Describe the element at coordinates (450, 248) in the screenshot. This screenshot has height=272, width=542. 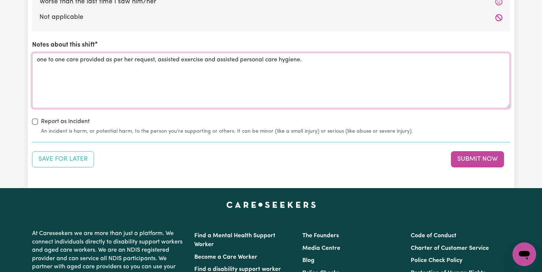
I see `a: Charter of Customer Service` at that location.